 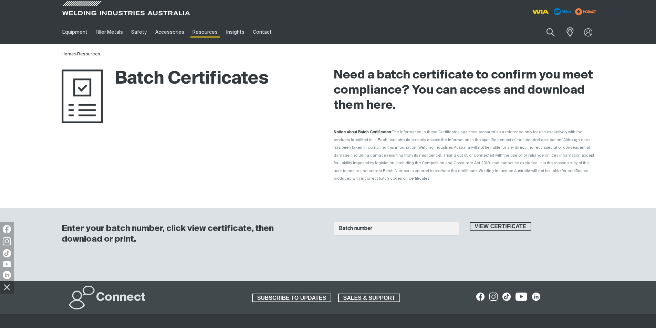 I want to click on img: LinkedIn, so click(x=7, y=275).